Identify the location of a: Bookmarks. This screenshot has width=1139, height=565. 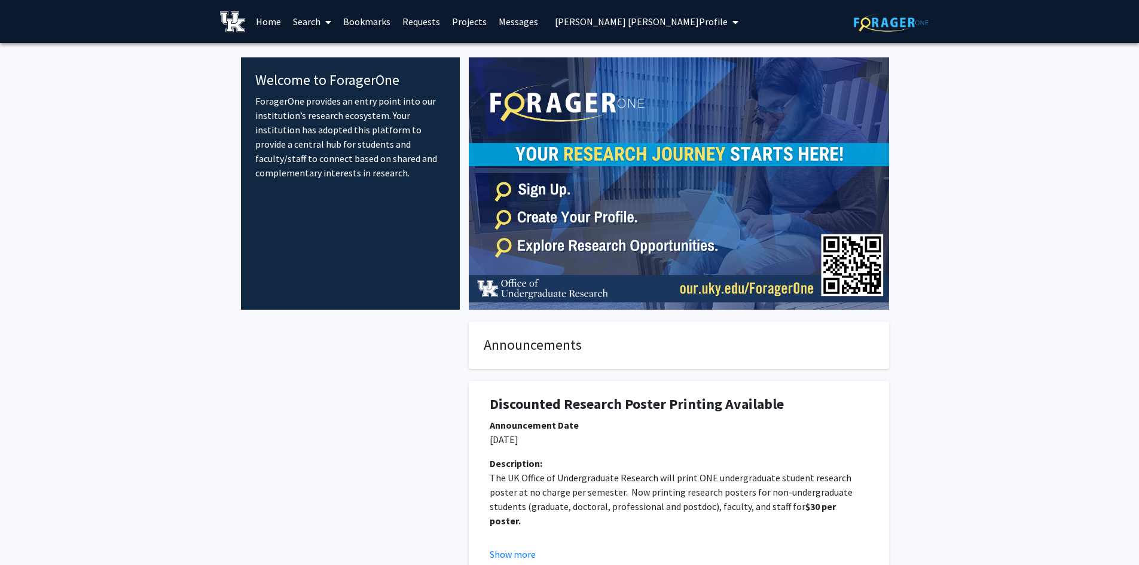
(367, 22).